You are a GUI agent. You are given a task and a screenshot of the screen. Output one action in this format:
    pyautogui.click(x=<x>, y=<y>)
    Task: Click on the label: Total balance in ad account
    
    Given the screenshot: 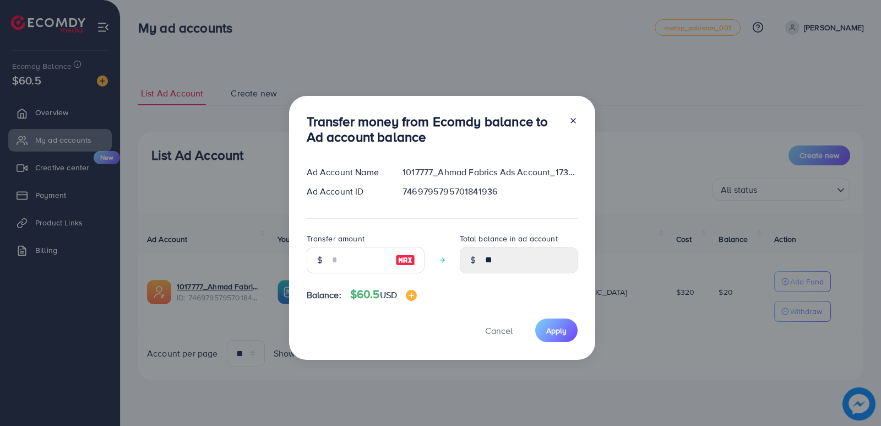 What is the action you would take?
    pyautogui.click(x=509, y=238)
    